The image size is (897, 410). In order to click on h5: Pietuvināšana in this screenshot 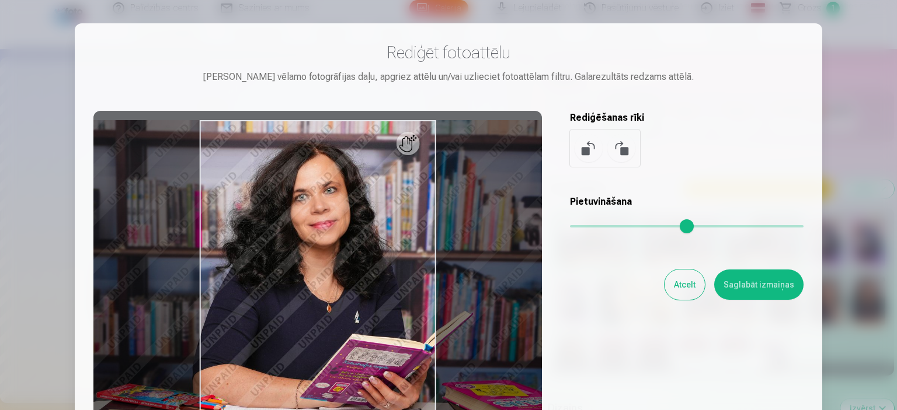, I will do `click(687, 202)`.